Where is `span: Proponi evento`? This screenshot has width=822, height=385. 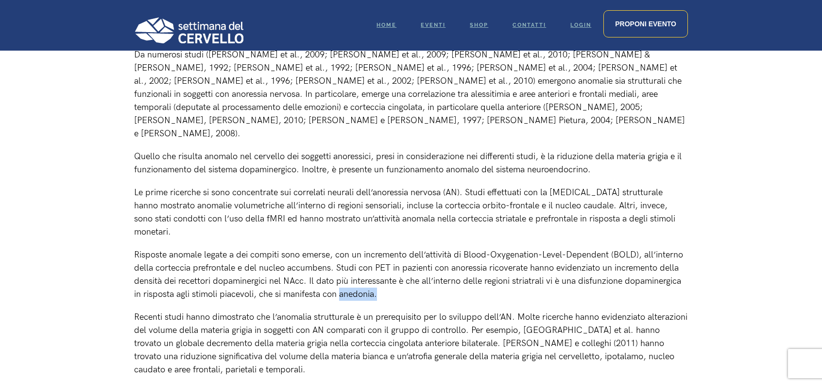 span: Proponi evento is located at coordinates (646, 24).